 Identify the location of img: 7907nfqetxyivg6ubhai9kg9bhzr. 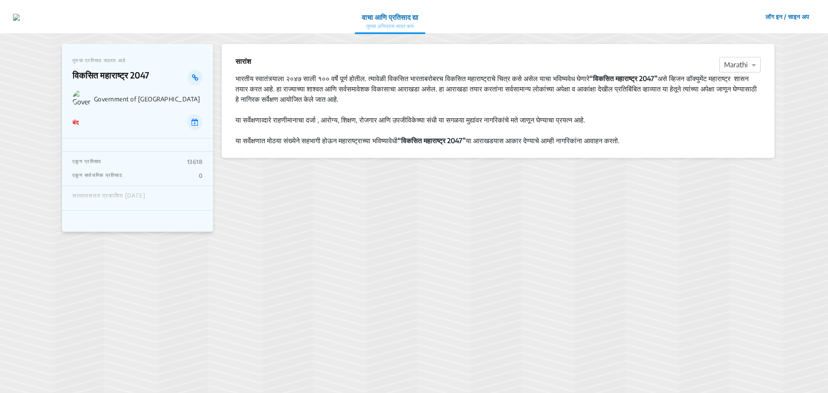
(16, 17).